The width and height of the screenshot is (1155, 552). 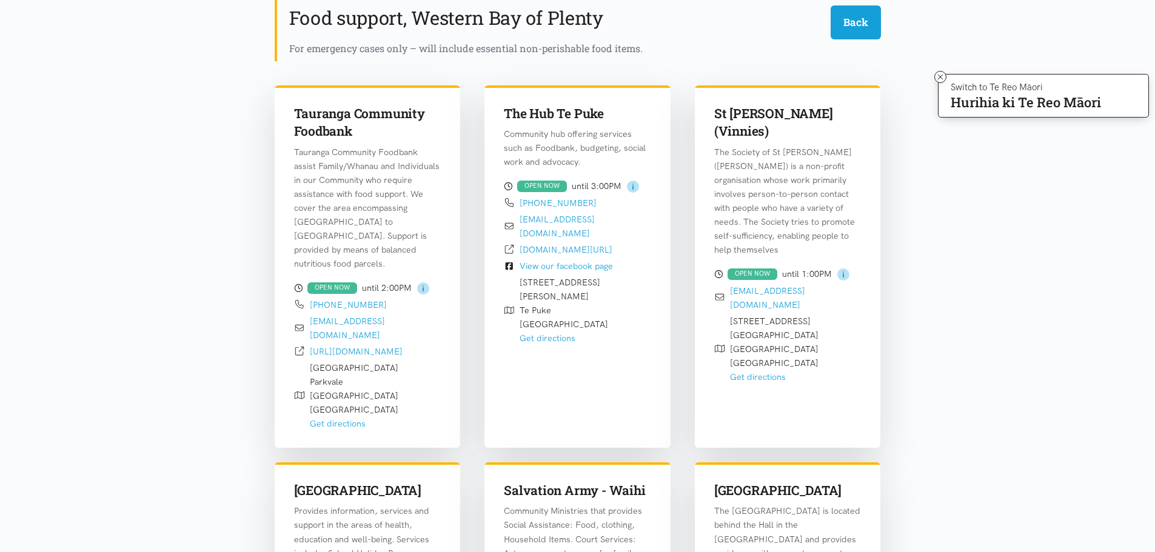 I want to click on h3: The Hub Te Puke, so click(x=577, y=113).